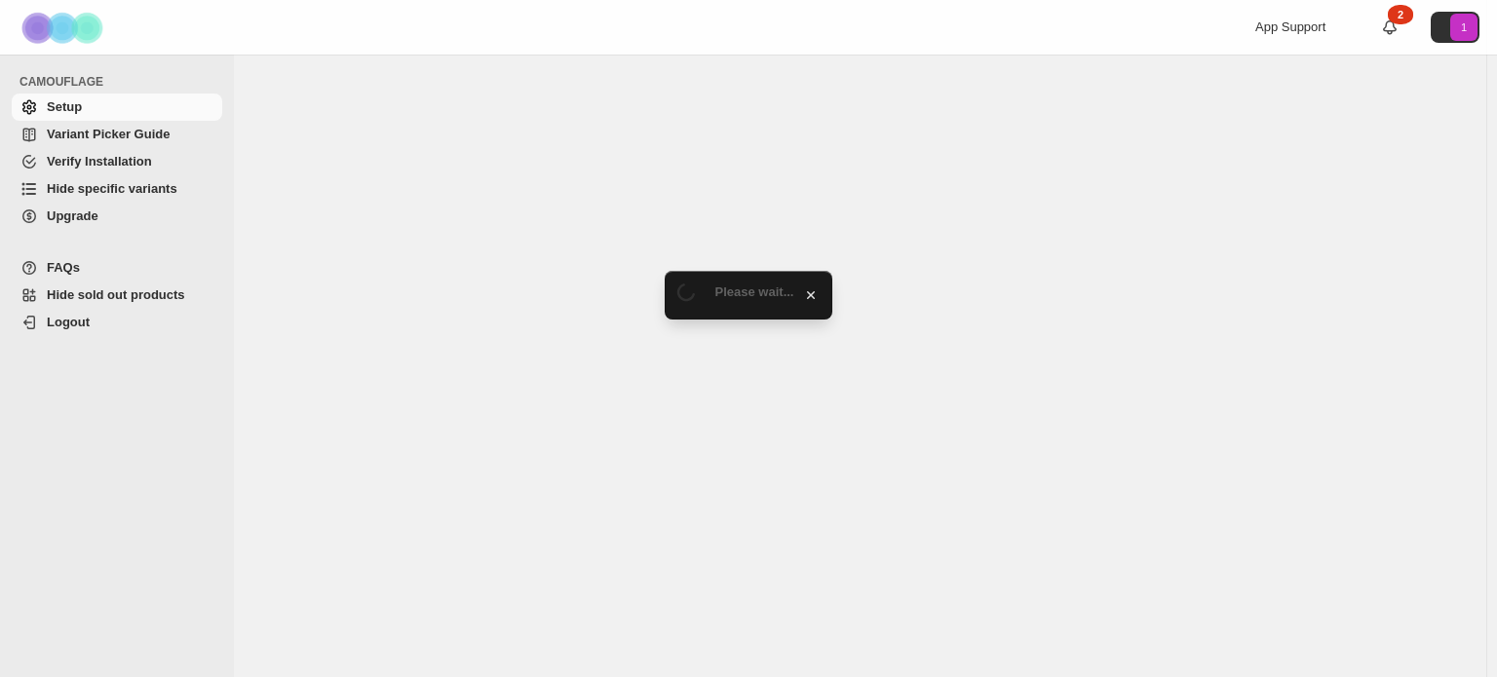 The width and height of the screenshot is (1497, 677). I want to click on span: Hide sold out products, so click(116, 294).